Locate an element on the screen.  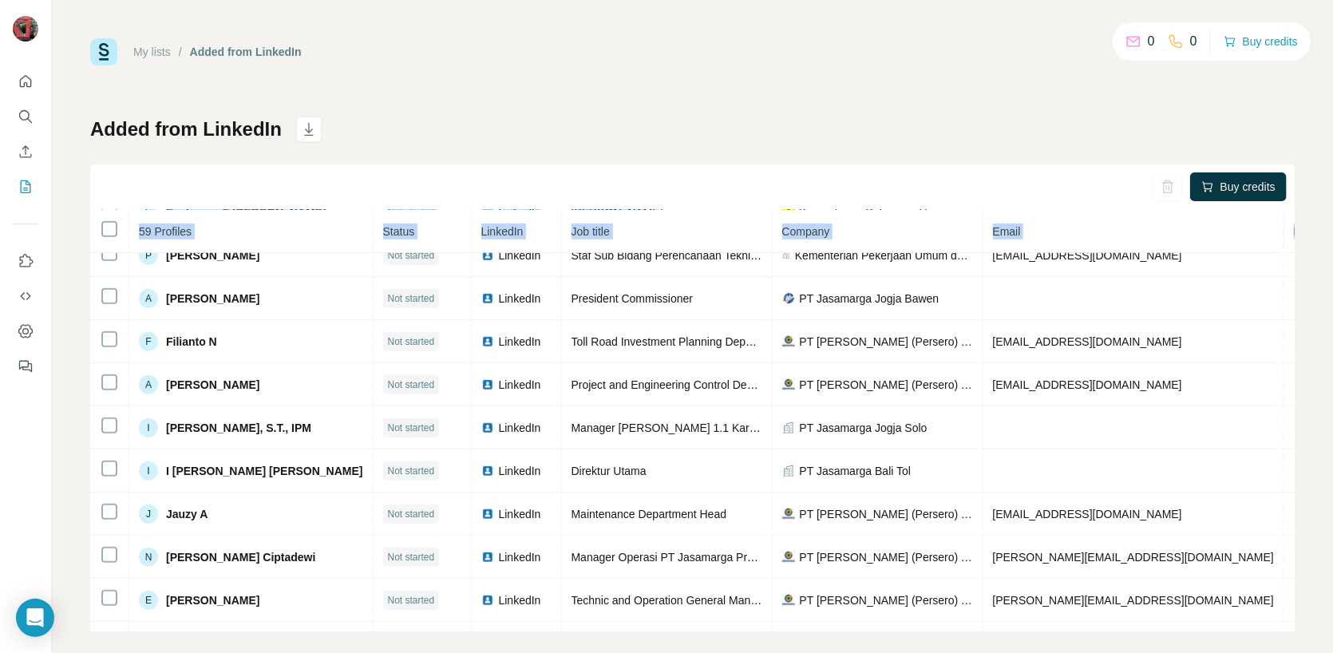
span: Direktur Utama is located at coordinates (609, 471).